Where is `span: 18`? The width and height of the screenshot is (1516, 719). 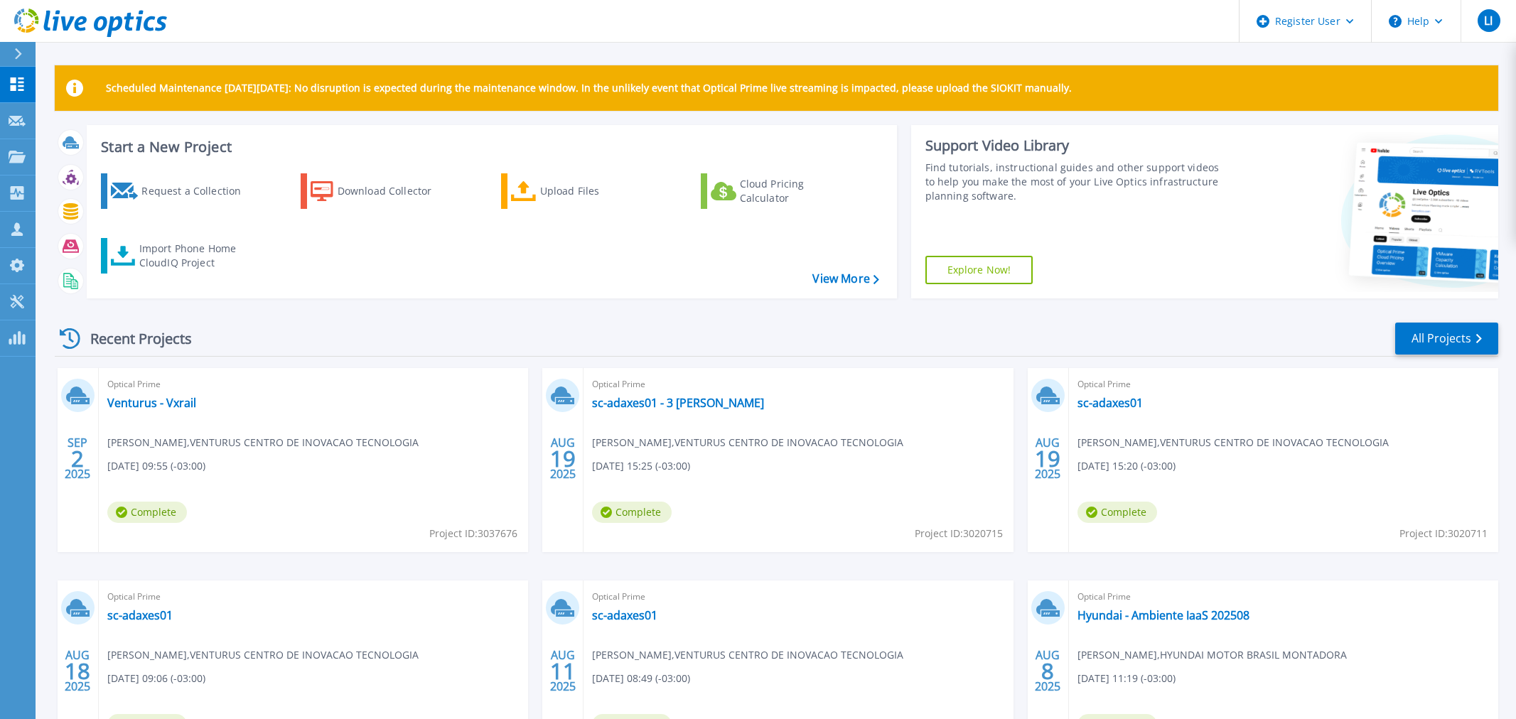 span: 18 is located at coordinates (77, 671).